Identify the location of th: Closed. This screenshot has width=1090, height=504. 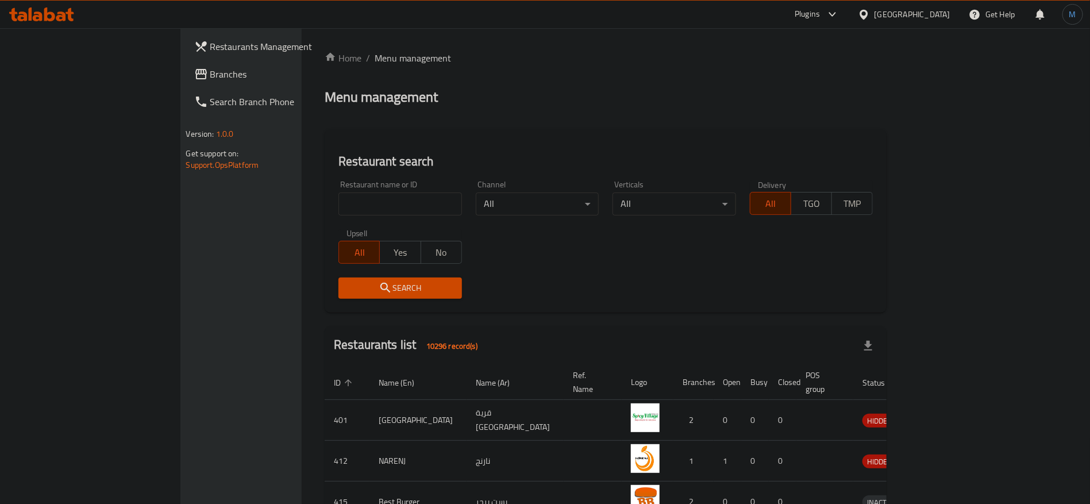
(783, 382).